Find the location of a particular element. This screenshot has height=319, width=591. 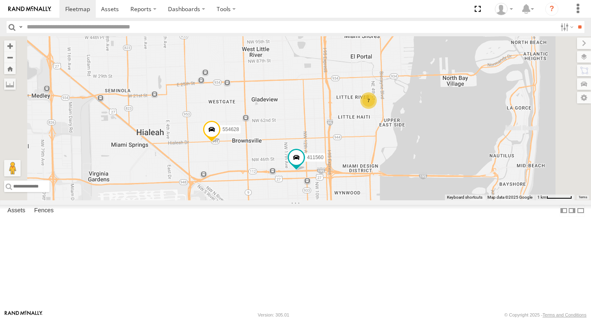

div: © Copyright 2025 - is located at coordinates (545, 315).